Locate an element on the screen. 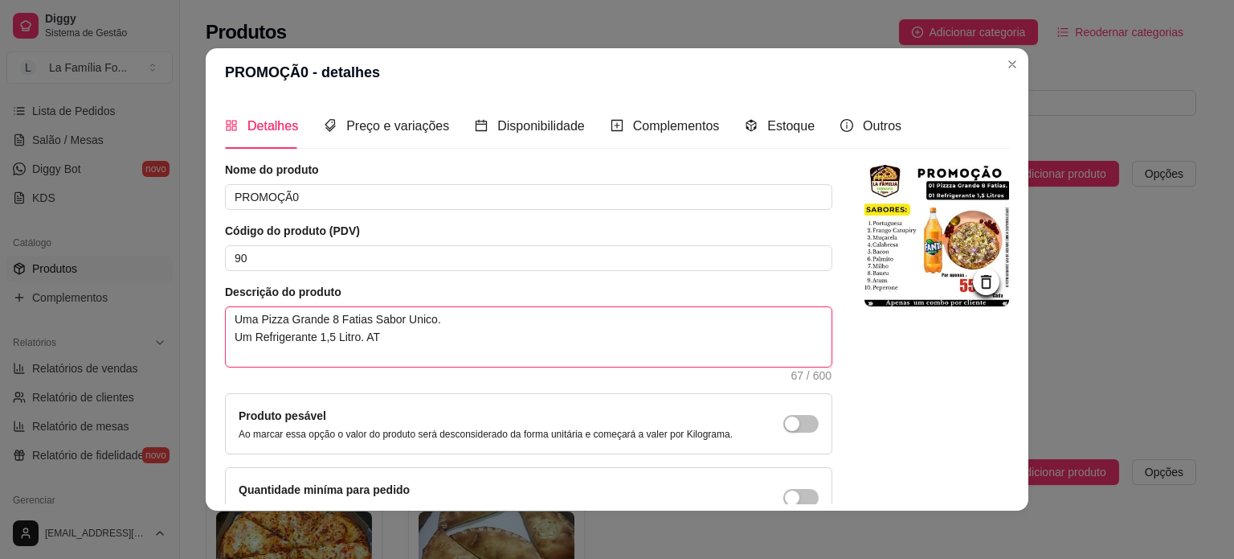  header: PROMOÇÃ0 - detalhes is located at coordinates (617, 72).